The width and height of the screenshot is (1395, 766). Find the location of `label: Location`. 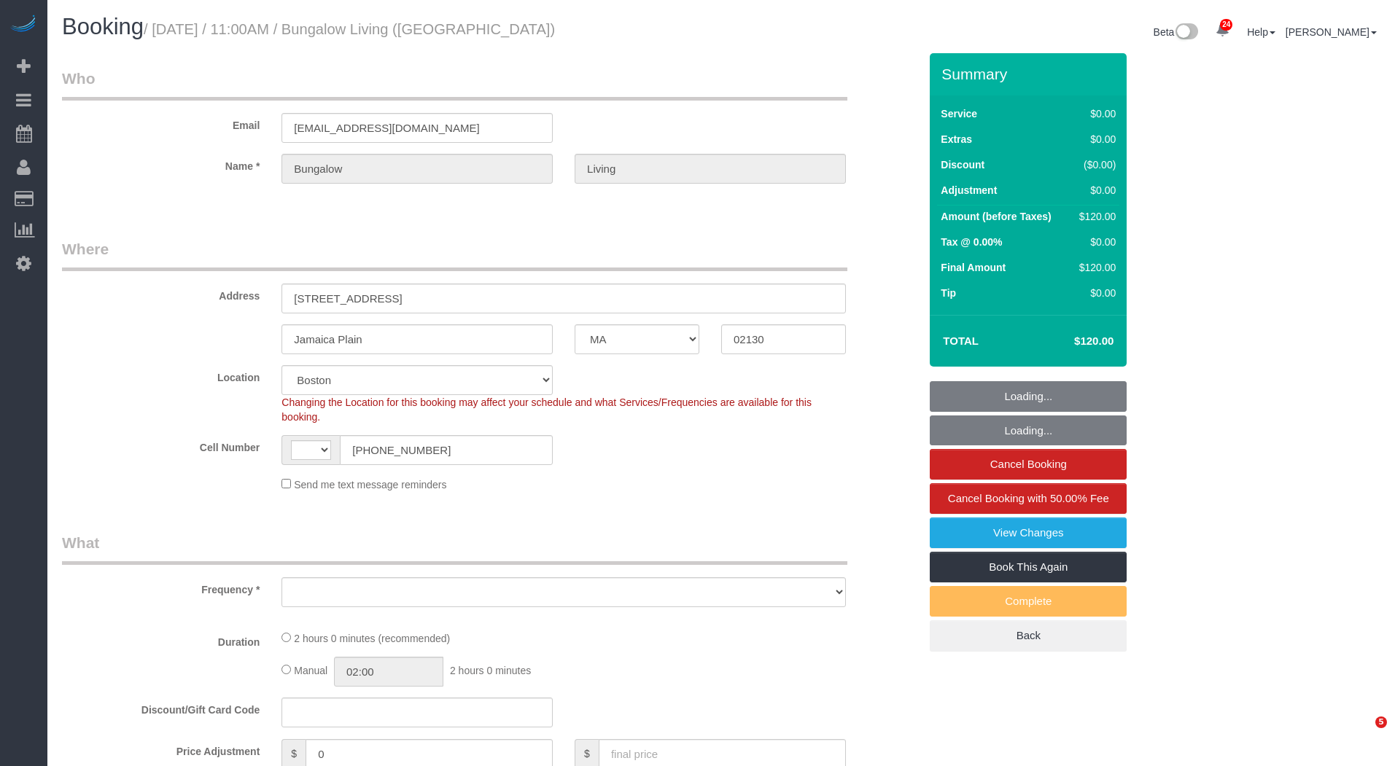

label: Location is located at coordinates (160, 375).